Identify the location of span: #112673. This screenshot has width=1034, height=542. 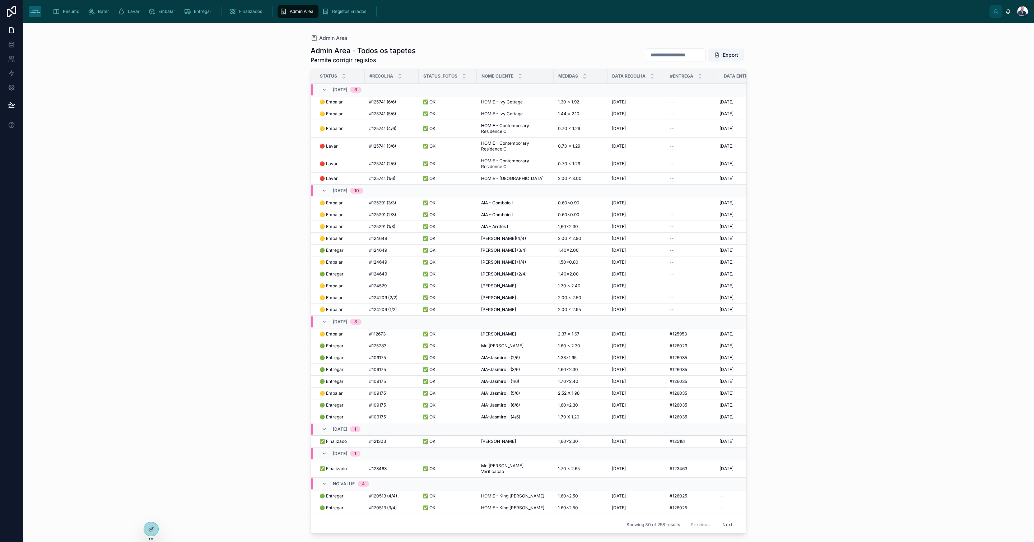
(377, 334).